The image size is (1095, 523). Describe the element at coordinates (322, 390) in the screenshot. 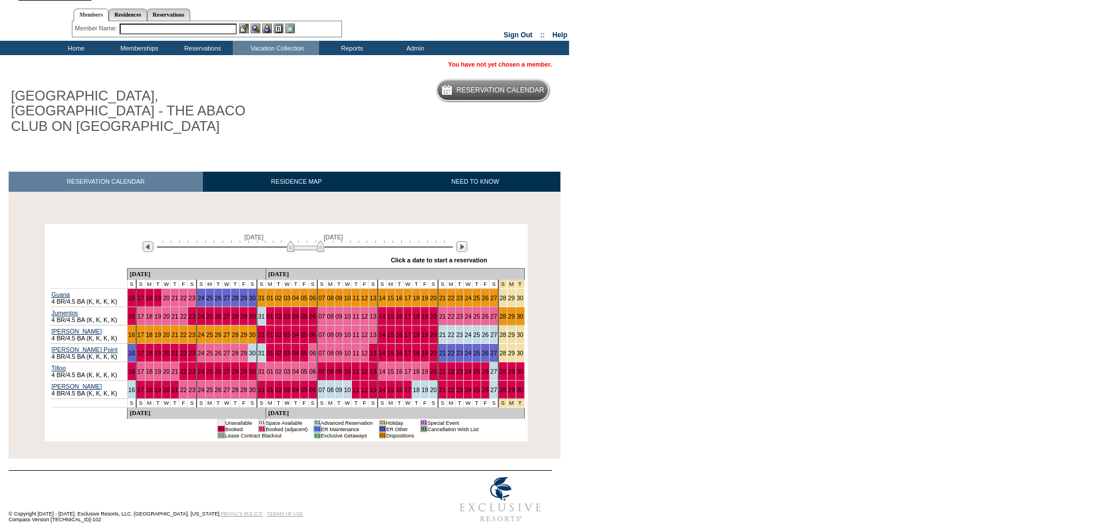

I see `a: 07` at that location.